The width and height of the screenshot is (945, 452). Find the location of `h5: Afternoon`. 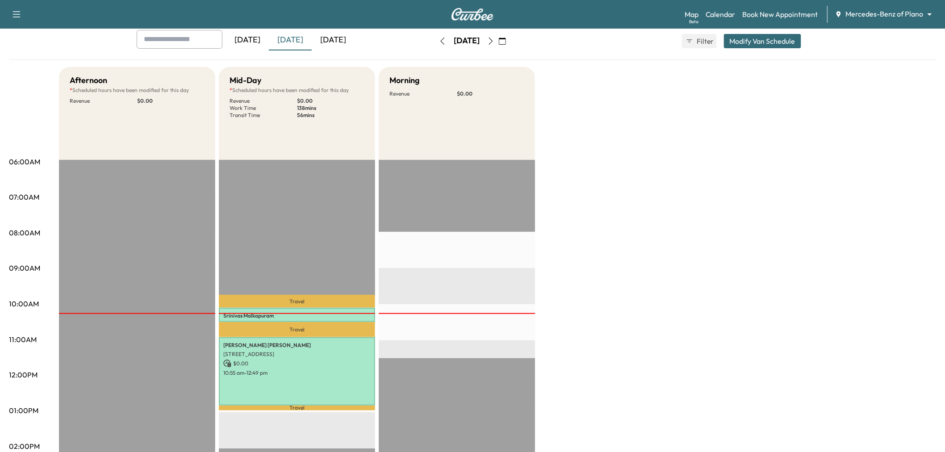

h5: Afternoon is located at coordinates (88, 80).